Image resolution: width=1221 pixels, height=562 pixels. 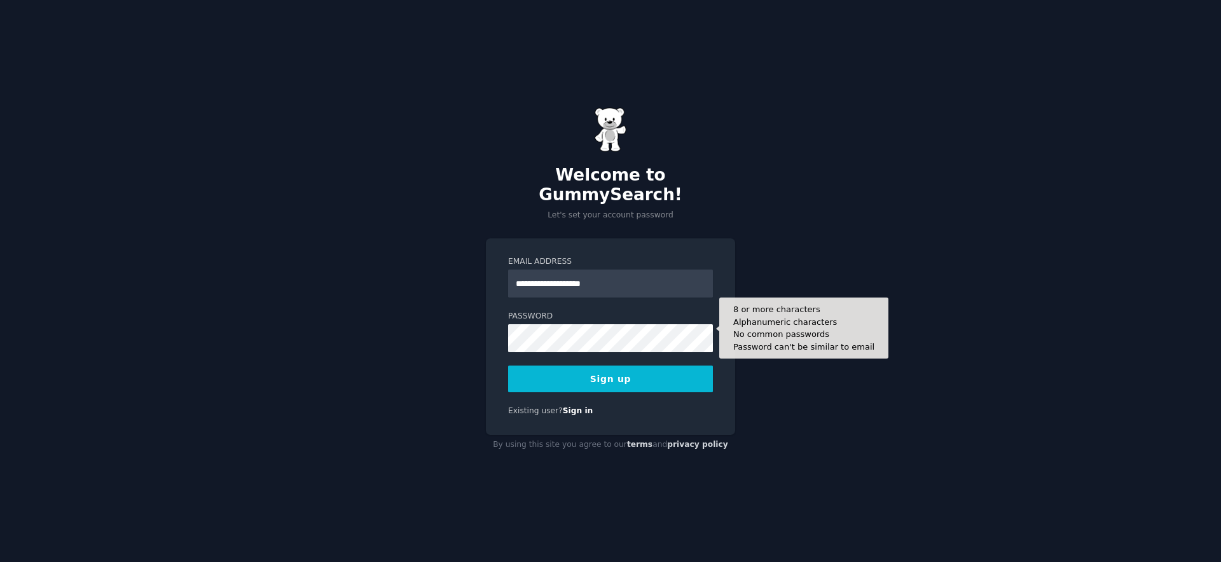 What do you see at coordinates (611, 130) in the screenshot?
I see `img: Gummy Bear` at bounding box center [611, 130].